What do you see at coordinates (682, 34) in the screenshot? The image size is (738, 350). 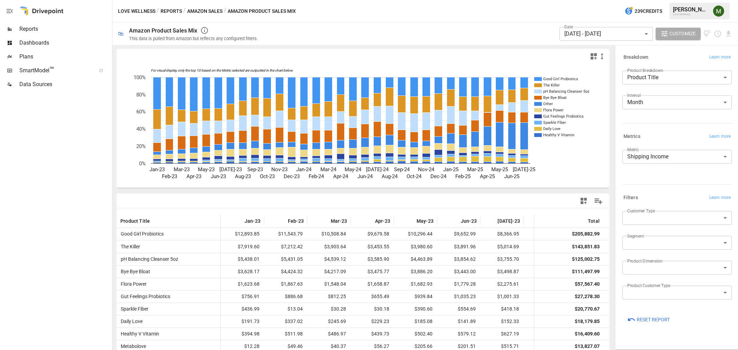 I see `span: Customize` at bounding box center [682, 34].